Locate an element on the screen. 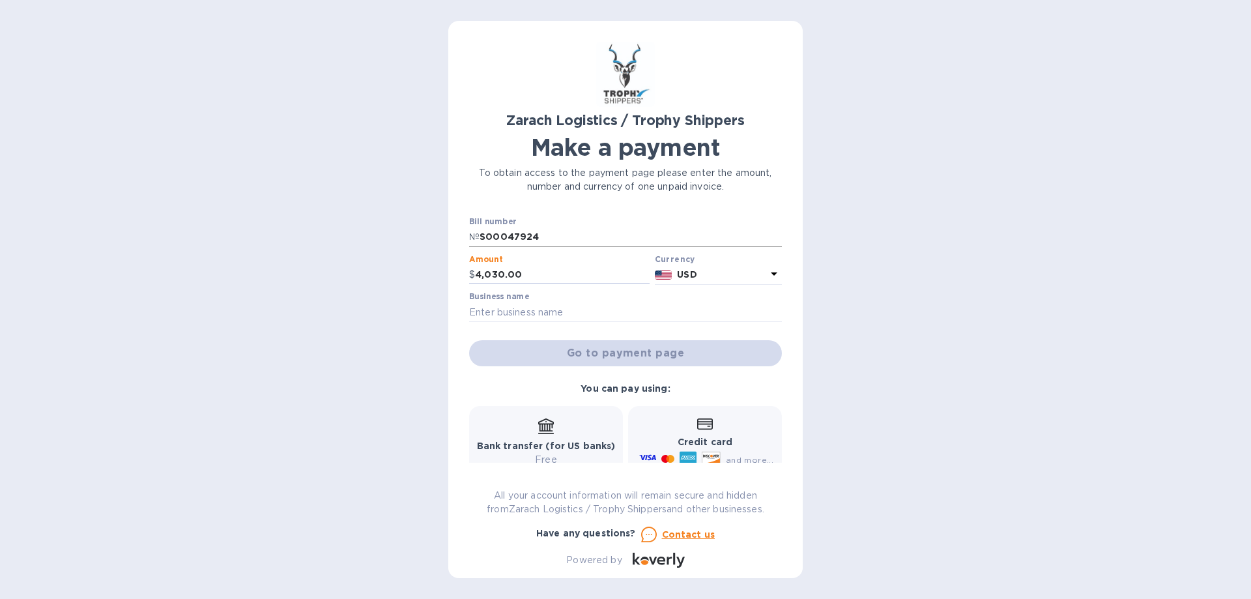 This screenshot has height=599, width=1251. label: Business name is located at coordinates (499, 297).